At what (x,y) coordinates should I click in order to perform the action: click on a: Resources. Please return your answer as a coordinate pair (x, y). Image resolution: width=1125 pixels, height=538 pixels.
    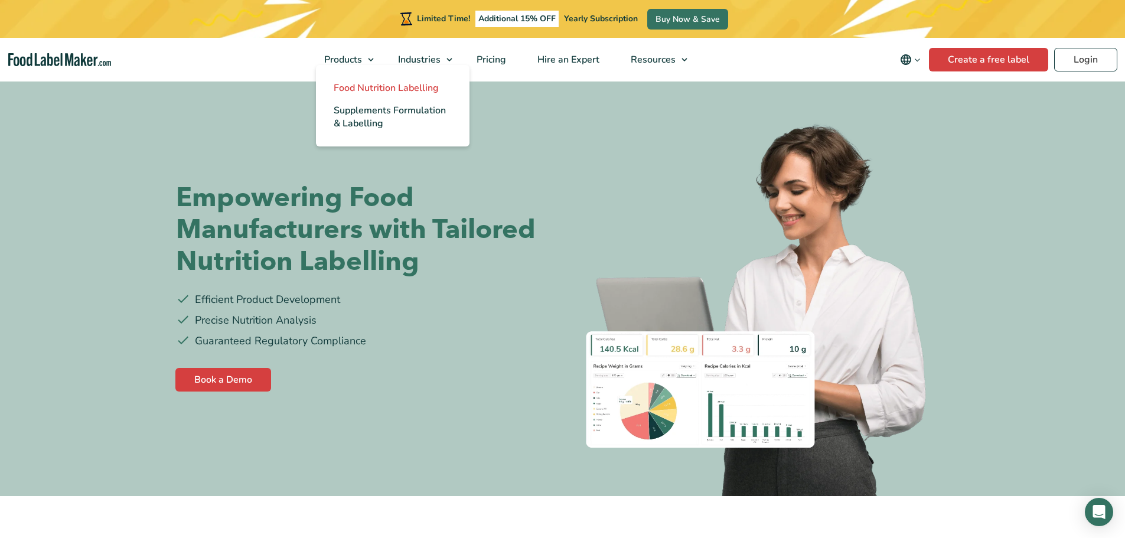
    Looking at the image, I should click on (654, 60).